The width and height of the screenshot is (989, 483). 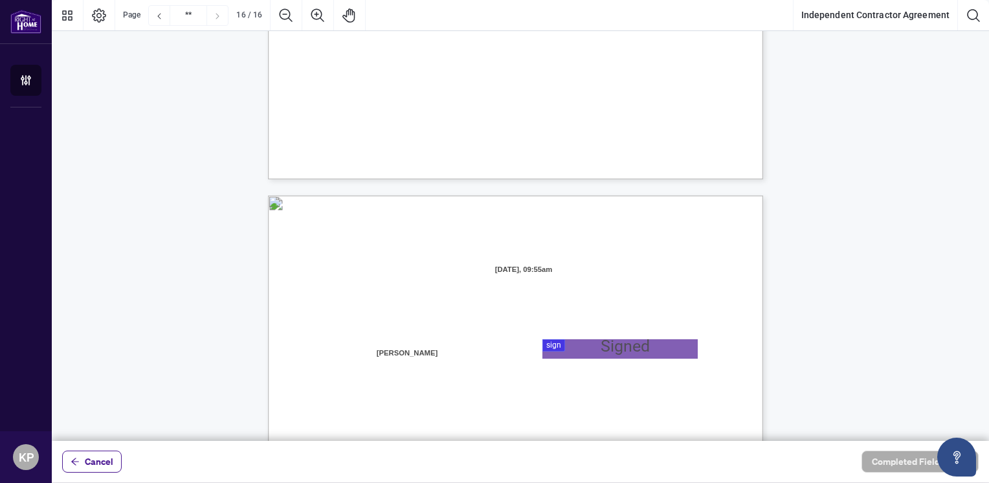 I want to click on button: Cancel, so click(x=92, y=461).